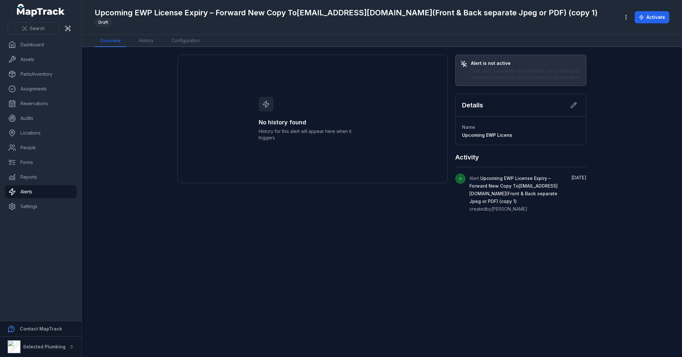  What do you see at coordinates (37, 28) in the screenshot?
I see `span: Search` at bounding box center [37, 28].